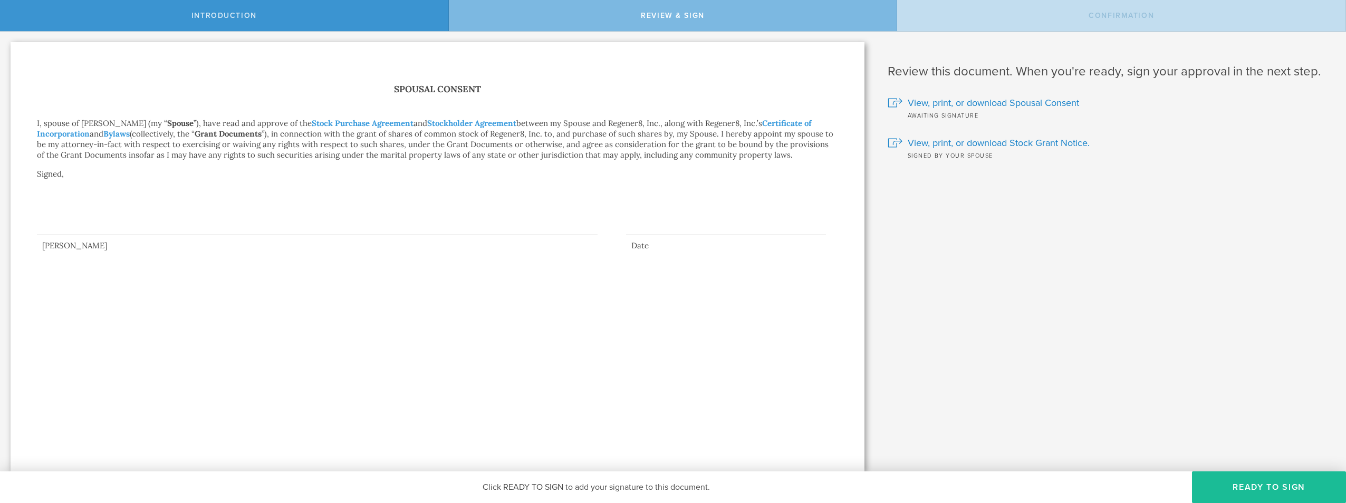 The image size is (1346, 503). I want to click on a: Certificate of Incorporation, so click(424, 128).